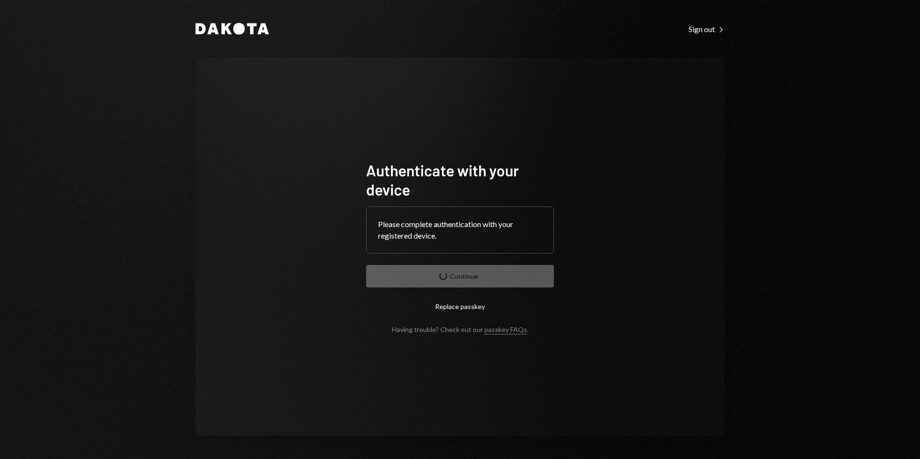 This screenshot has width=920, height=459. I want to click on div: Having trouble? Check out our ., so click(460, 329).